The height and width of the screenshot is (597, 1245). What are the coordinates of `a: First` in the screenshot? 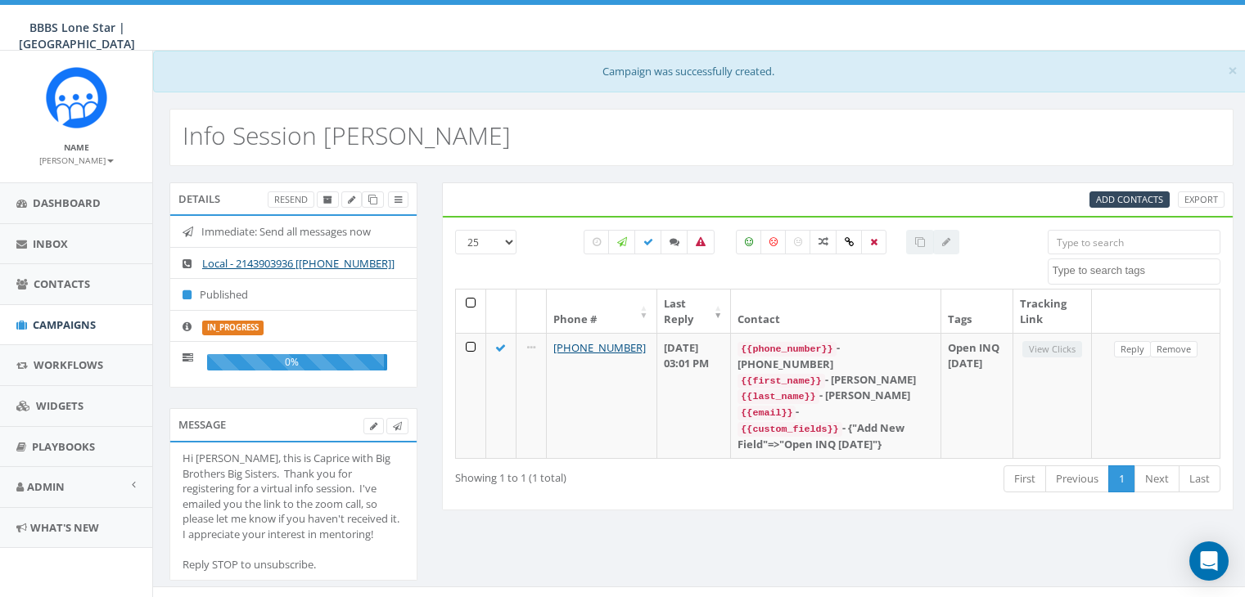 It's located at (1024, 479).